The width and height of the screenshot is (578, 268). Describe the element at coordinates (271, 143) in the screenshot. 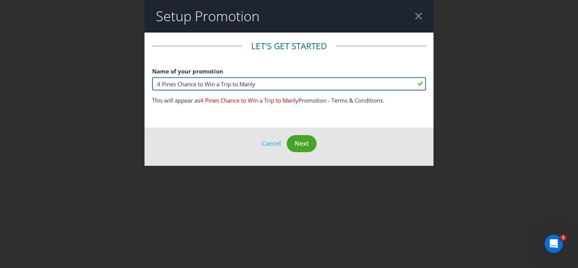

I see `span: Cancel` at that location.